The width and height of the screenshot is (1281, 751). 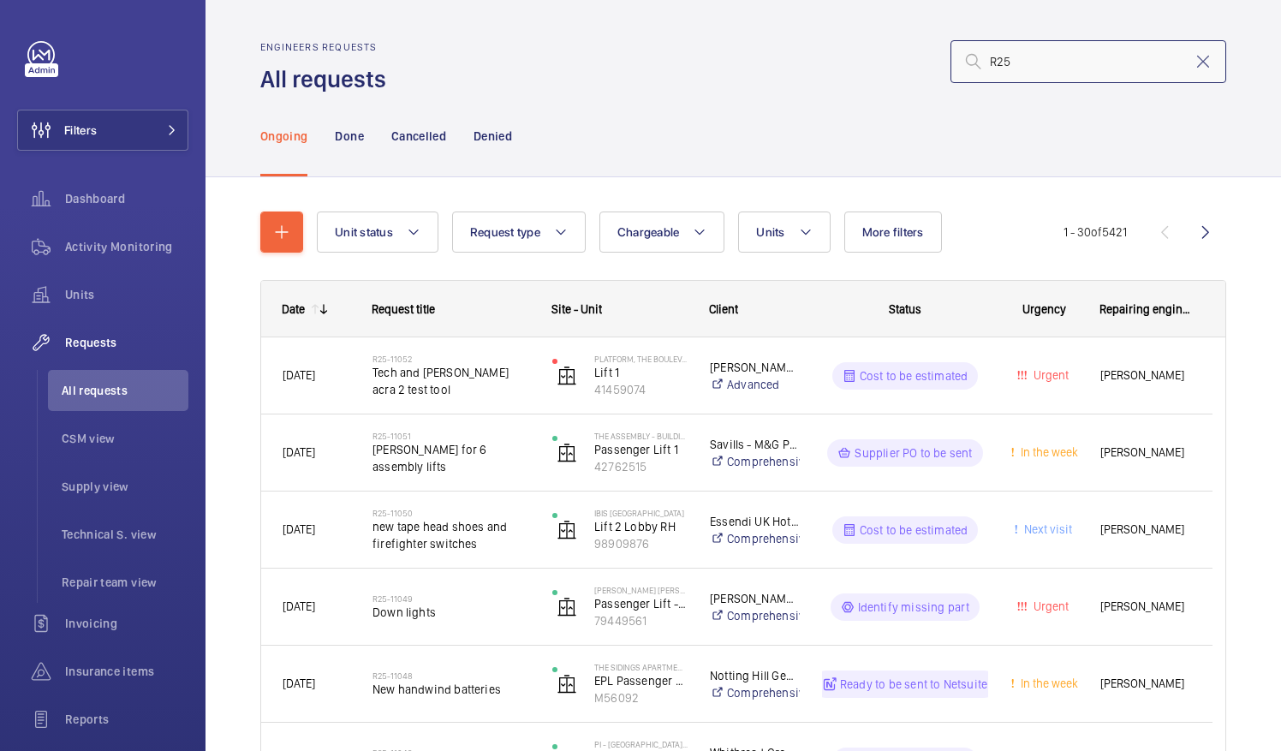 I want to click on p: Supplier PO to be sent, so click(x=913, y=453).